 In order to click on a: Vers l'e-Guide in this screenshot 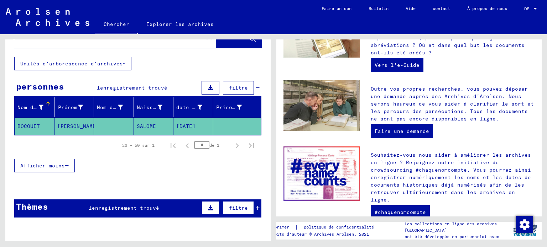, I will do `click(397, 65)`.